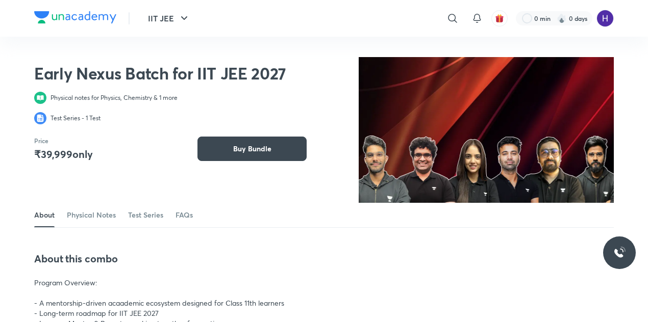 The image size is (648, 322). Describe the element at coordinates (561, 18) in the screenshot. I see `img: streak` at that location.